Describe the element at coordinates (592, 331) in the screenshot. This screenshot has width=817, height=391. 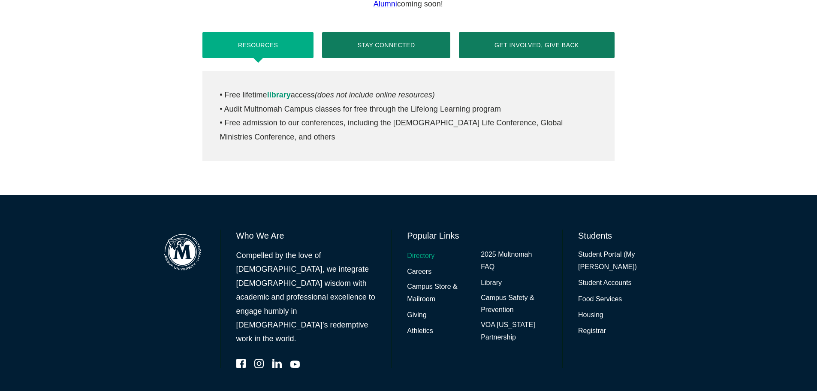
I see `a: Registrar` at that location.